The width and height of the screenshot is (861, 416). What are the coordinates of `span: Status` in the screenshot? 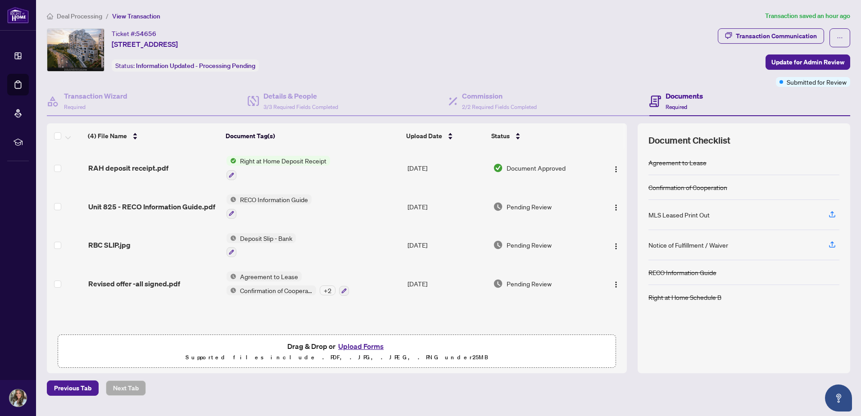 It's located at (500, 136).